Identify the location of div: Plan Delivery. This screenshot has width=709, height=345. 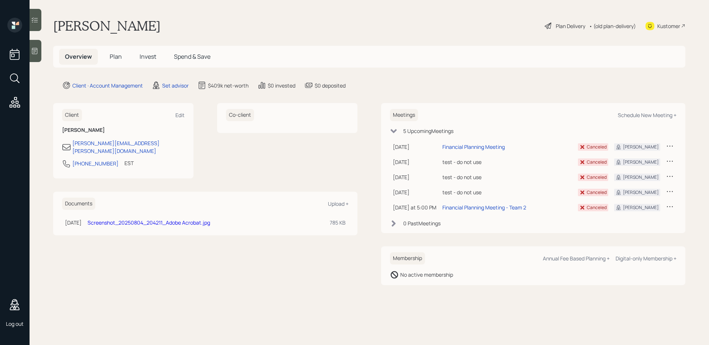
(570, 26).